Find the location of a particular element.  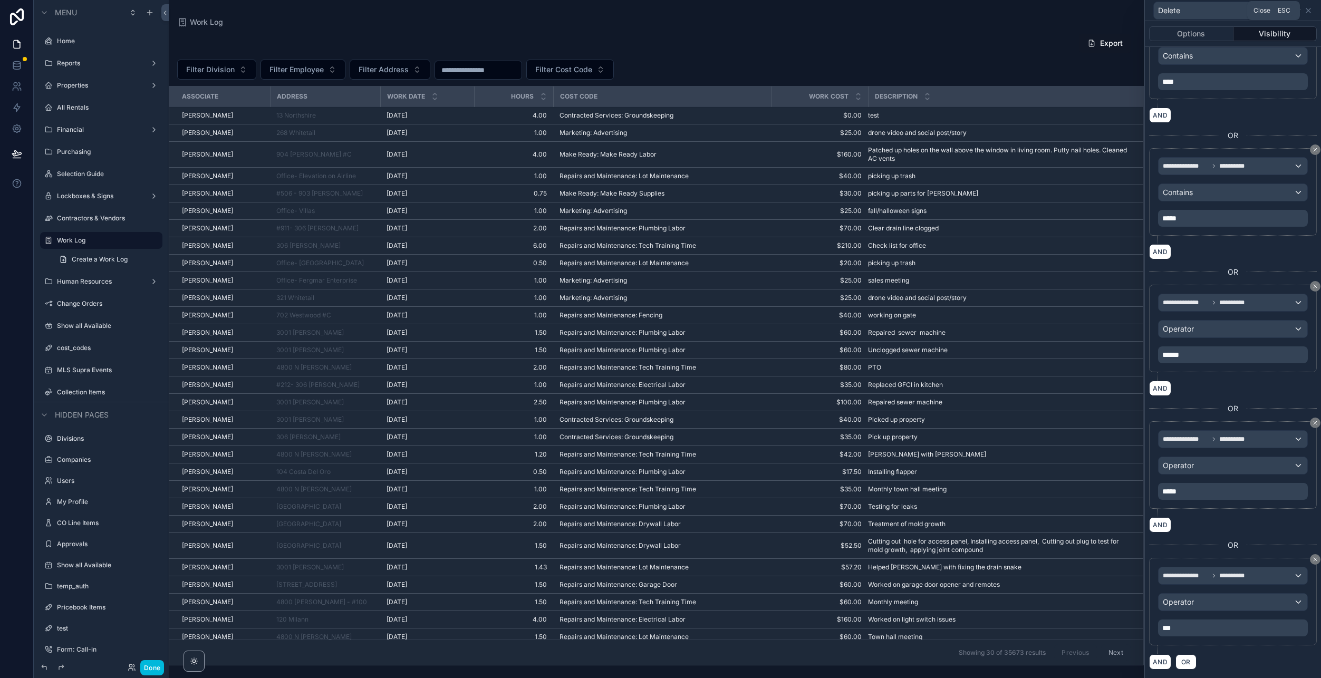

label: Change Orders is located at coordinates (107, 304).